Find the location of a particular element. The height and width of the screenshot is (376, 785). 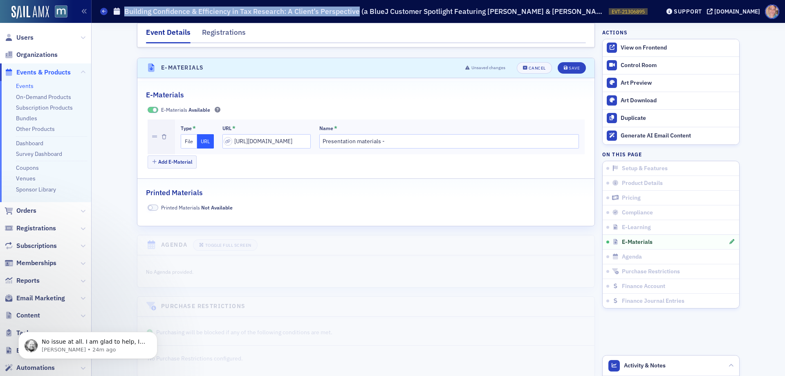

span: No issue at all. I am glad to help, I was the one who was mistaken about the registrations. is located at coordinates (87, 35).